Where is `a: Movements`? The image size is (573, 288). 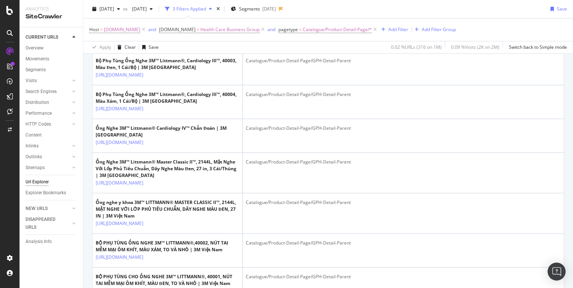
a: Movements is located at coordinates (51, 59).